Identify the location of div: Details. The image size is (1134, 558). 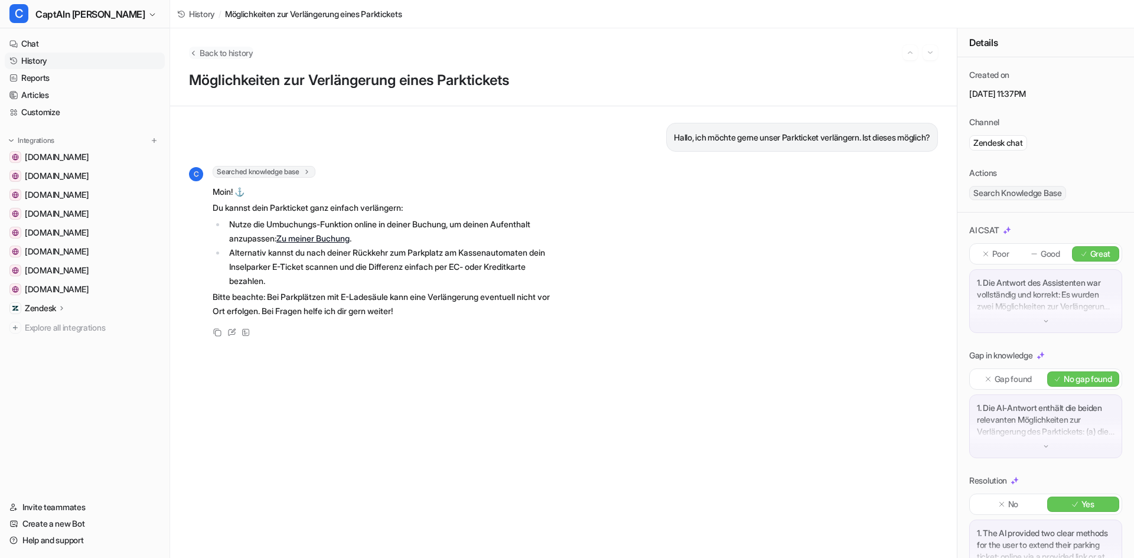
(1046, 43).